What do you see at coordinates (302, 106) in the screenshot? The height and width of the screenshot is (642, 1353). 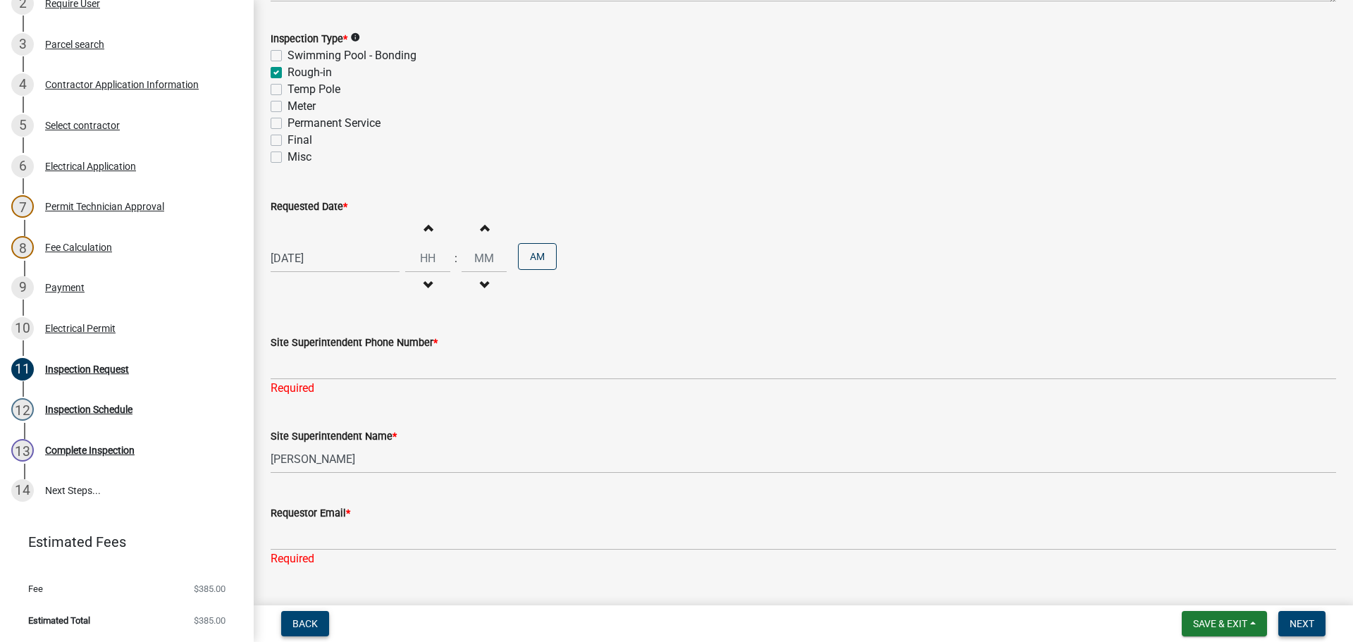 I see `label: Meter` at bounding box center [302, 106].